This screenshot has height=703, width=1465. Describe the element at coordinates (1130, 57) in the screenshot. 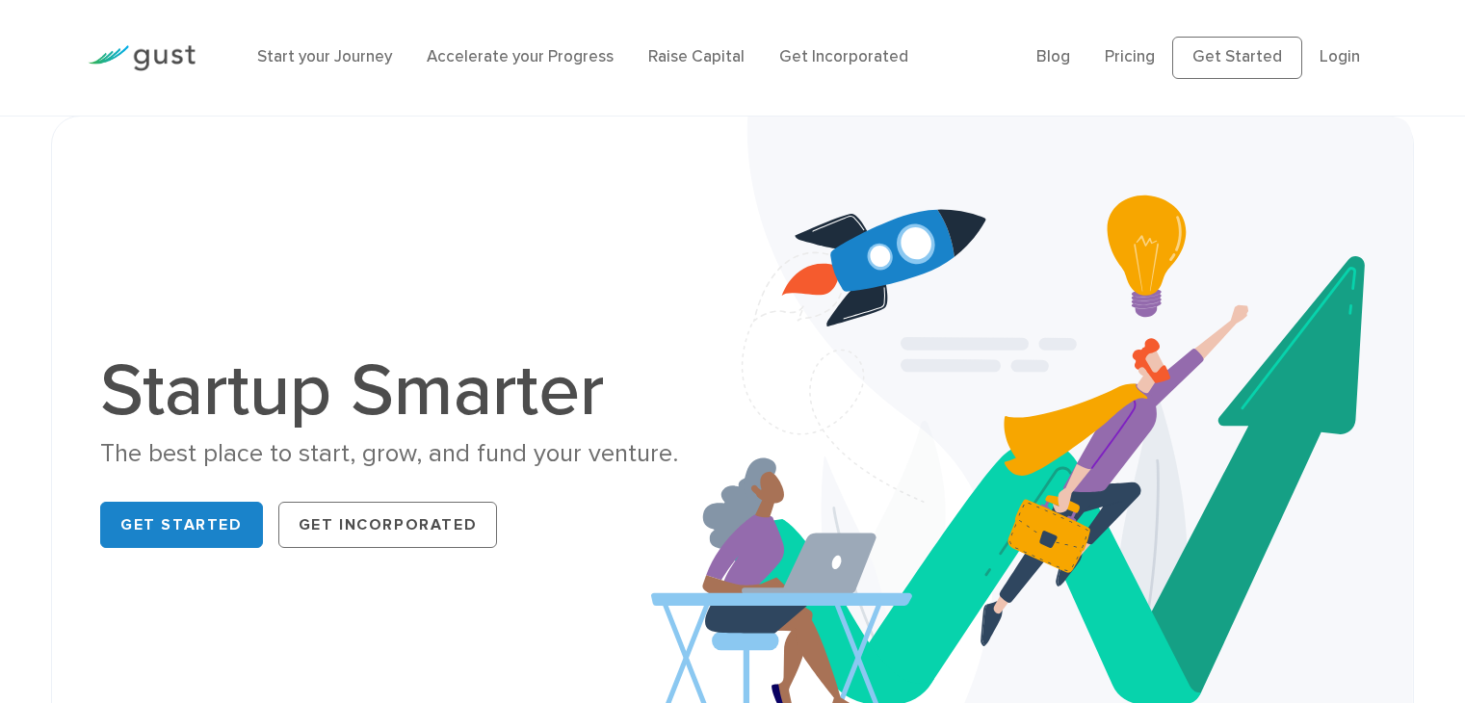

I see `a: Pricing` at that location.